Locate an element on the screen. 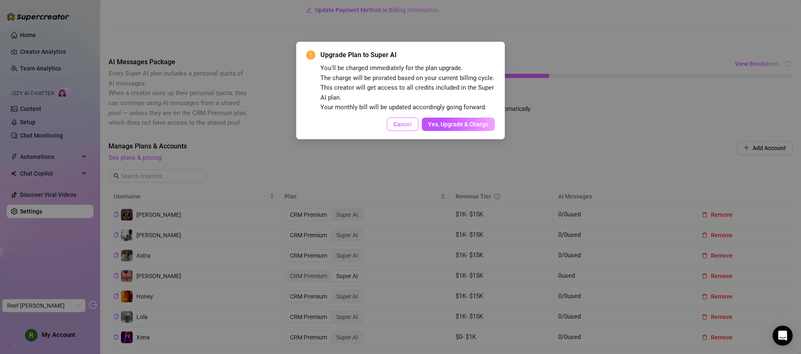  button: Yes, Upgrade & Charge is located at coordinates (458, 124).